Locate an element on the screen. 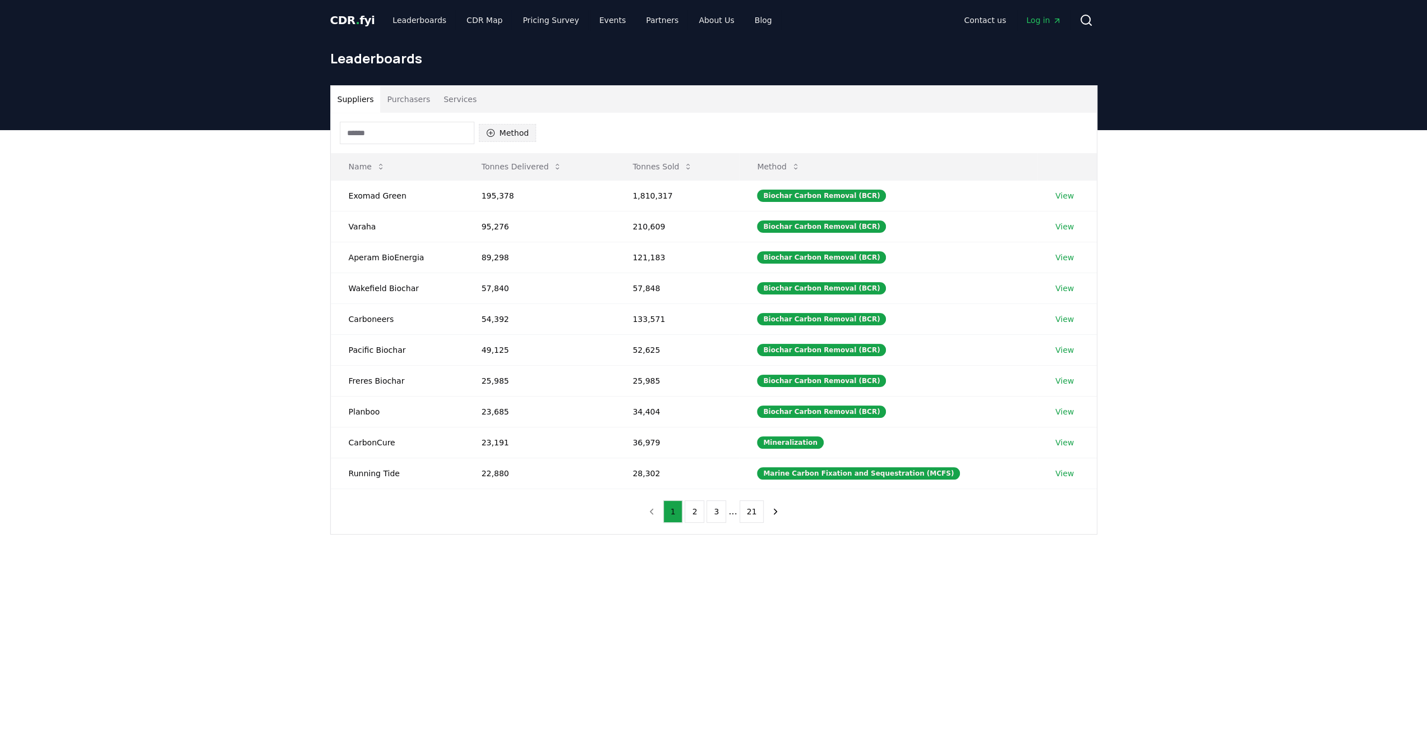 This screenshot has width=1427, height=732. button: next page is located at coordinates (775, 511).